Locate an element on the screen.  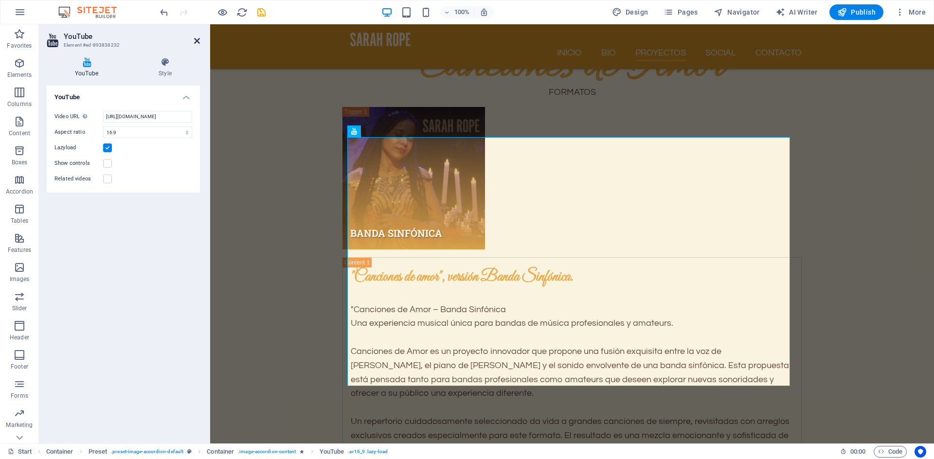
button: Design is located at coordinates (630, 12).